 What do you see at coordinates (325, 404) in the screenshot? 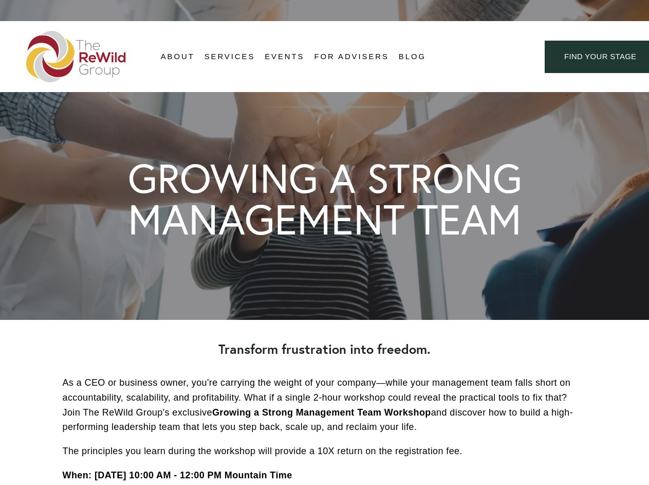
I see `p: As a CEO or business owner, you're carrying the weight of your company—while your management team...` at bounding box center [325, 404].